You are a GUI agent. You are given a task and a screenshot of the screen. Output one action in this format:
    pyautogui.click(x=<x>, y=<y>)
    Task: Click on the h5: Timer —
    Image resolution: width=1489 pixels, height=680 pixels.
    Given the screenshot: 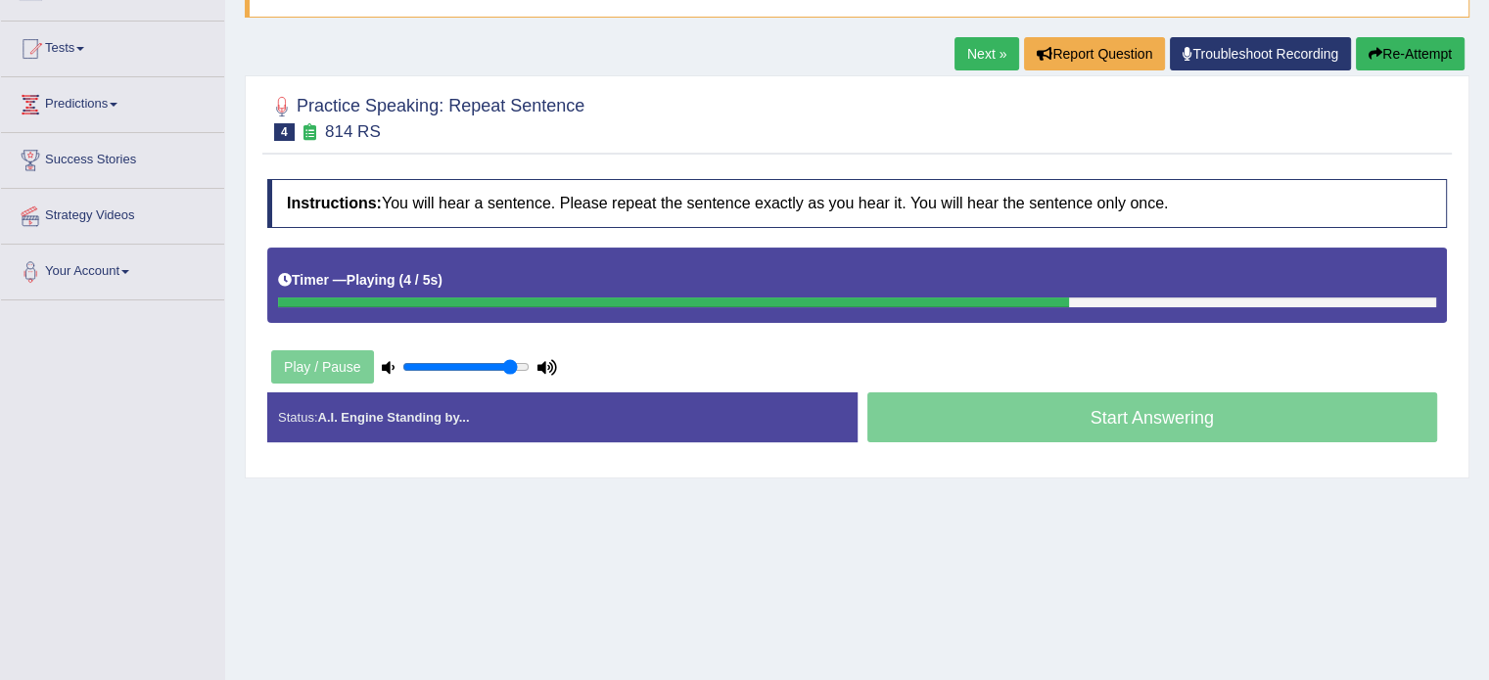 What is the action you would take?
    pyautogui.click(x=360, y=280)
    